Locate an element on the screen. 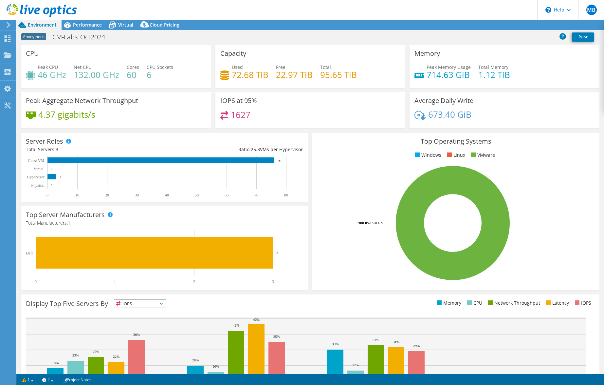 Image resolution: width=604 pixels, height=385 pixels. div: Ratio: VMs per Hypervisor is located at coordinates (234, 149).